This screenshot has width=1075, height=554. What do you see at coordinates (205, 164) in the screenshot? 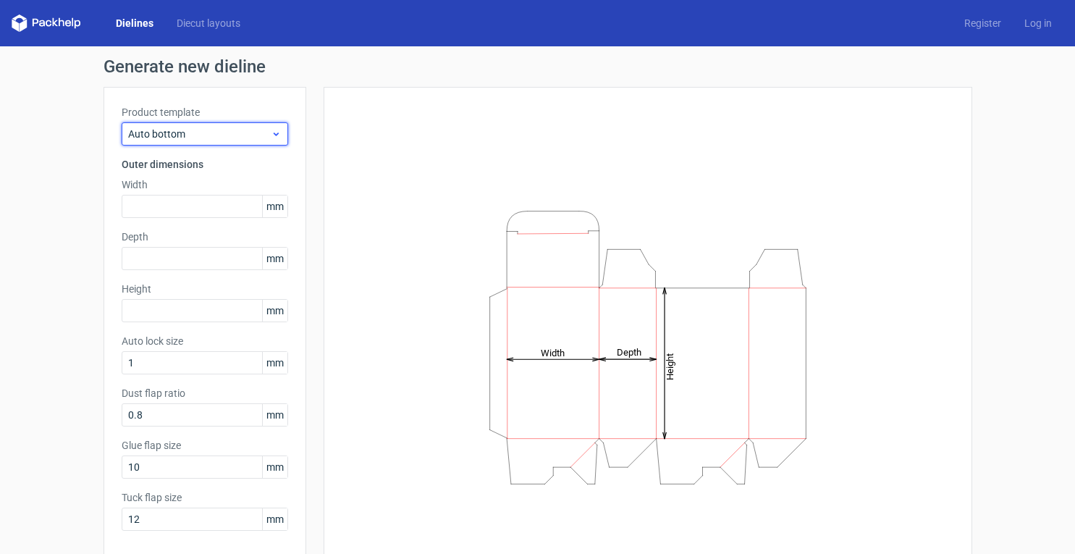
I see `h3: Outer dimensions` at bounding box center [205, 164].